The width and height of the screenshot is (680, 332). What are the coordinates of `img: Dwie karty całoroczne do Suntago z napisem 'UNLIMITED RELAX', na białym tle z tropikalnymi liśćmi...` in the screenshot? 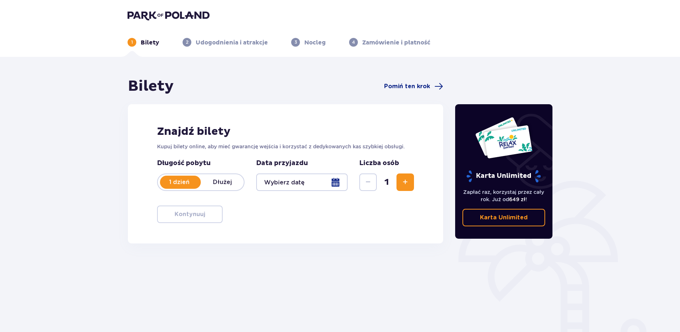 It's located at (504, 138).